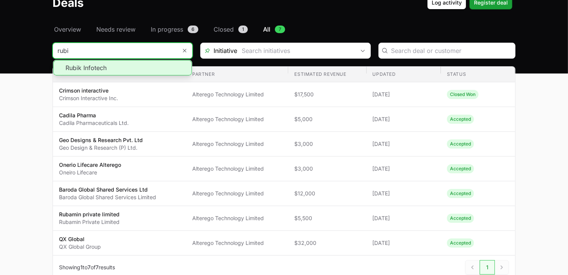  Describe the element at coordinates (327, 94) in the screenshot. I see `span: $17,500` at that location.